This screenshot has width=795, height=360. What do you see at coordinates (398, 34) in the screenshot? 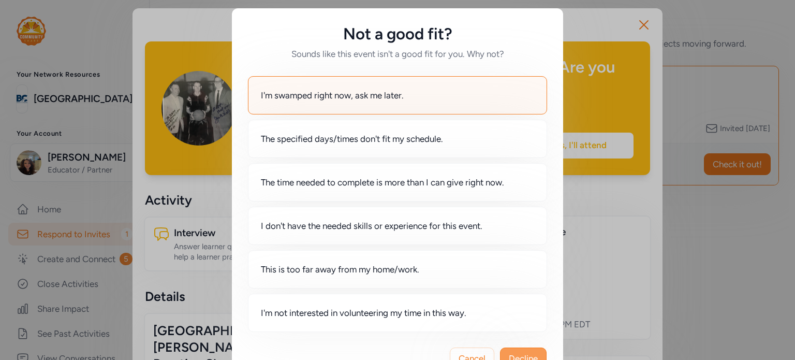
I see `h5: Not a good fit?` at bounding box center [398, 34].